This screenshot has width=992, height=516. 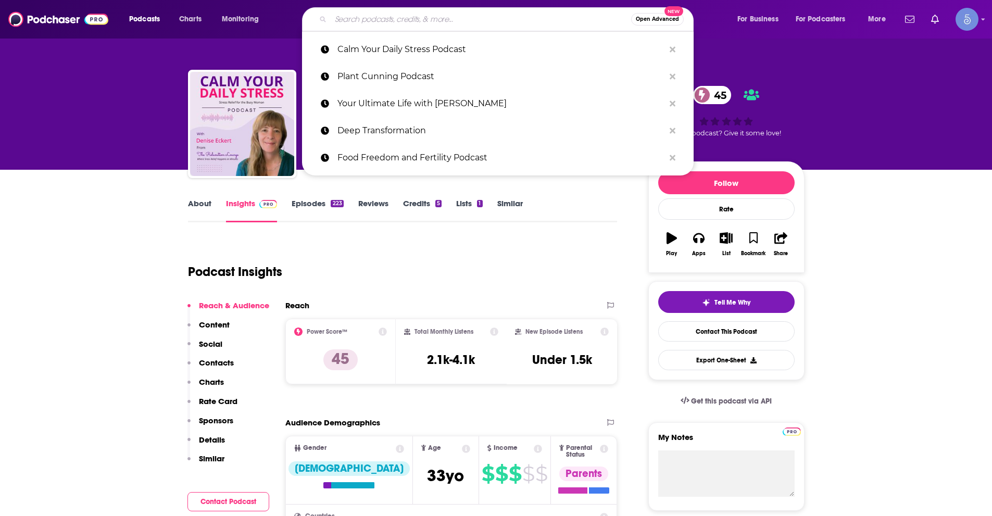 I want to click on p: Details, so click(x=212, y=440).